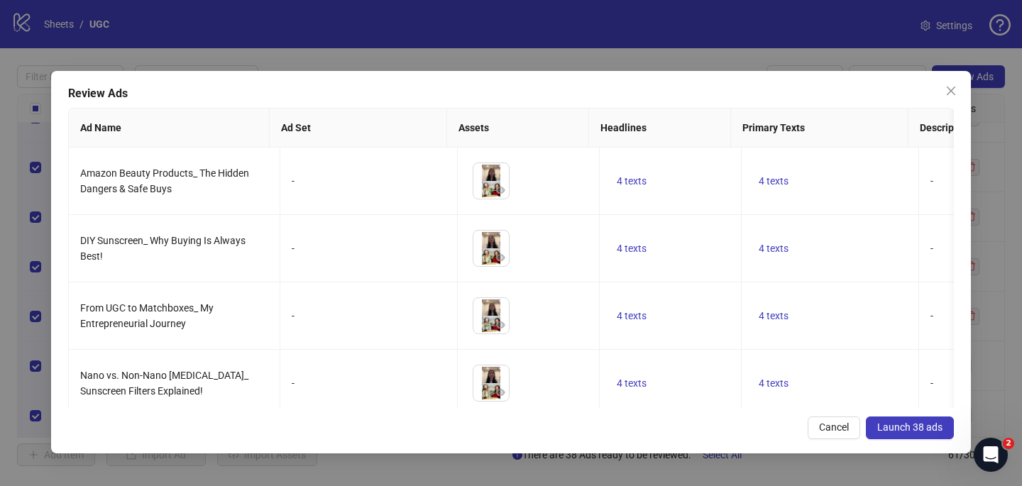 The height and width of the screenshot is (486, 1022). Describe the element at coordinates (511, 94) in the screenshot. I see `div: Review Ads` at that location.